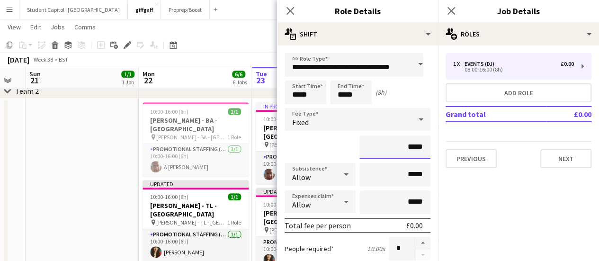 Image resolution: width=599 pixels, height=261 pixels. I want to click on span: Week 38, so click(43, 59).